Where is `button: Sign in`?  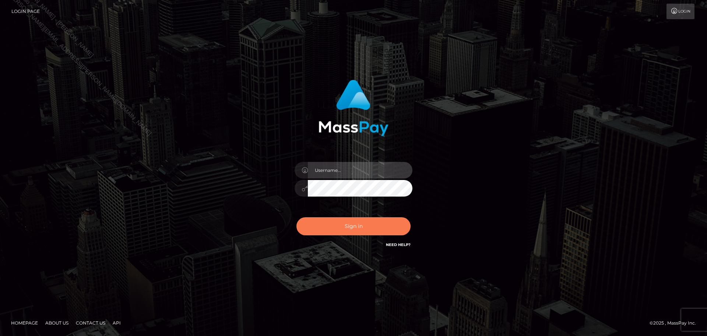 button: Sign in is located at coordinates (354, 226).